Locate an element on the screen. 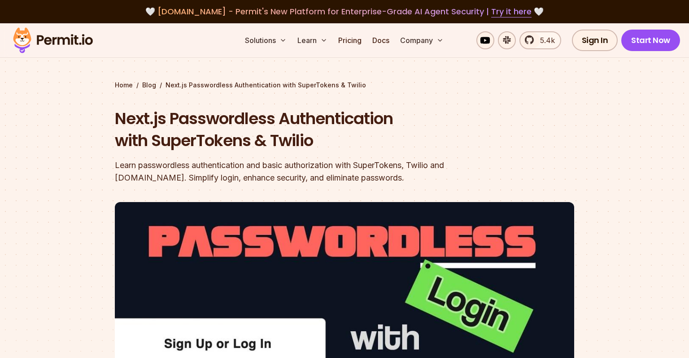  a: Pricing is located at coordinates (350, 40).